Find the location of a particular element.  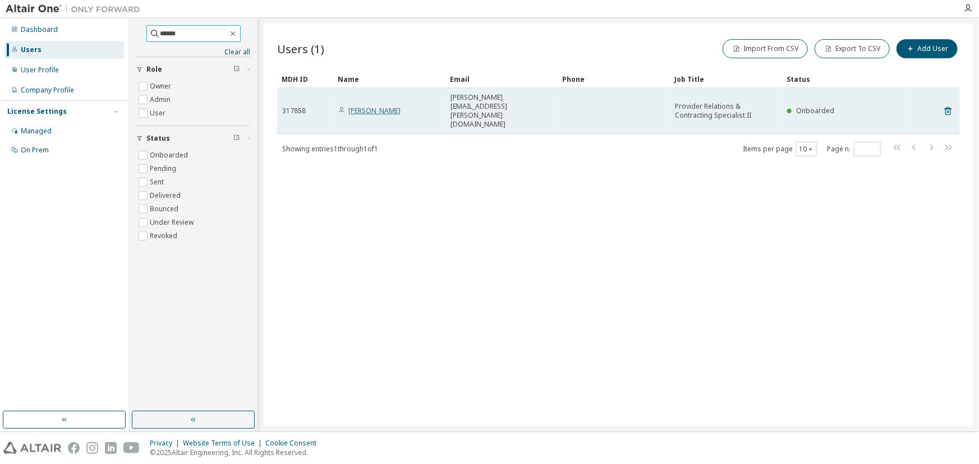

button: Export To CSV is located at coordinates (852, 49).